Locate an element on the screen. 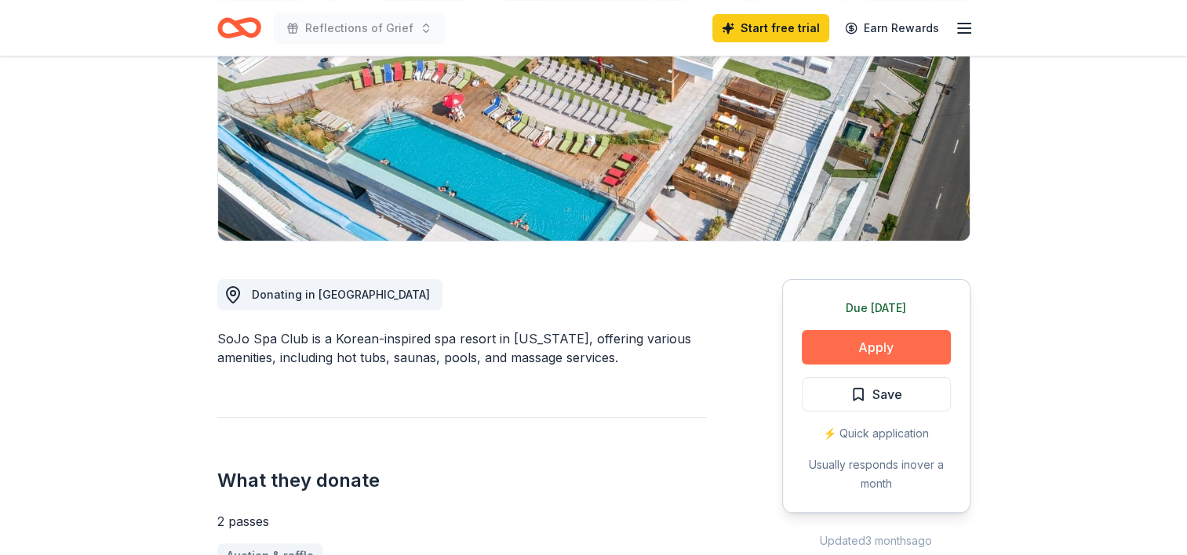  div: ⚡️ Quick application is located at coordinates (876, 434).